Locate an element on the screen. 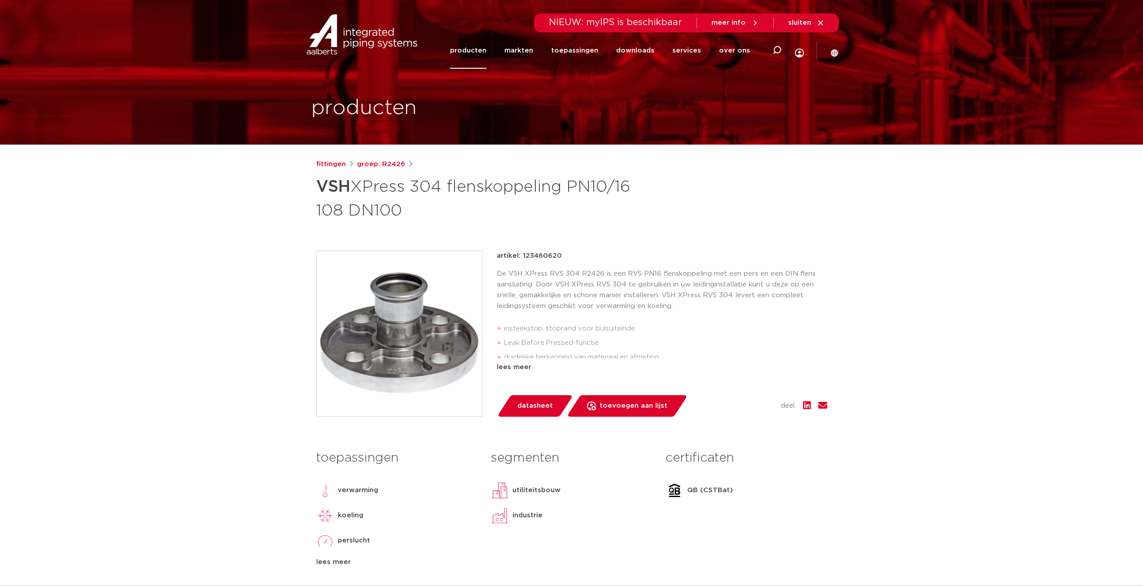 The height and width of the screenshot is (586, 1143). h1: producten is located at coordinates (364, 108).